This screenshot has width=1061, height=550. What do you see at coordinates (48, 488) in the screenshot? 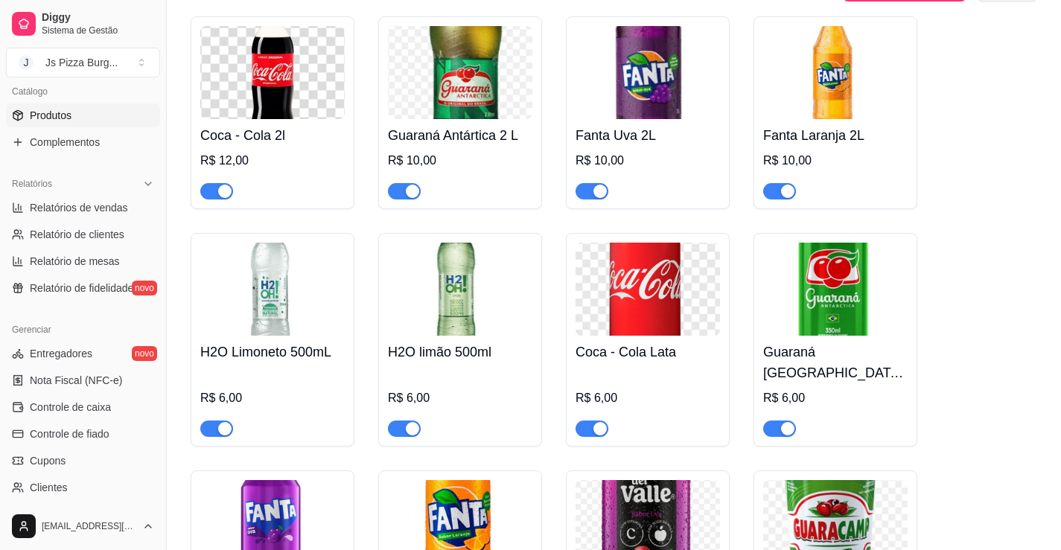
I see `span: Clientes` at bounding box center [48, 488].